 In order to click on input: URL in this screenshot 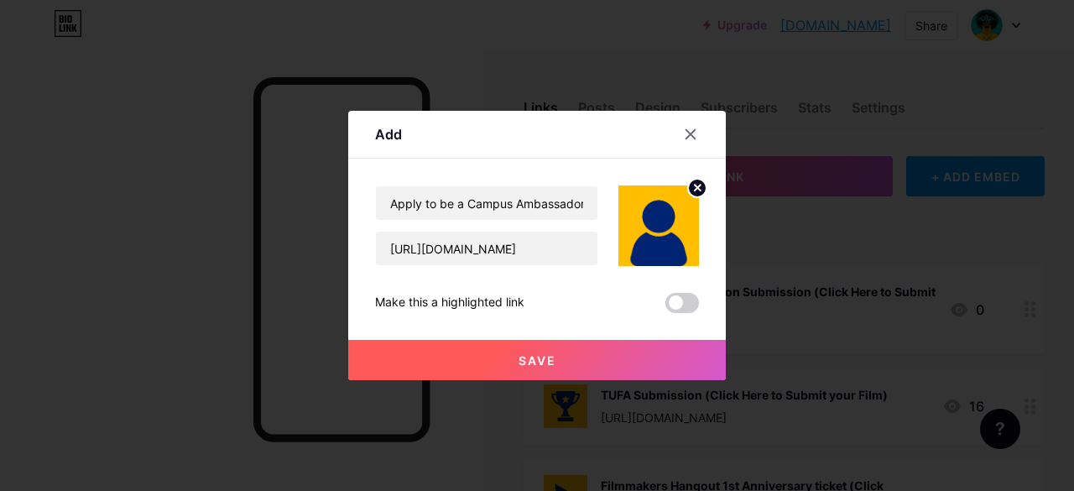, I will do `click(486, 248)`.